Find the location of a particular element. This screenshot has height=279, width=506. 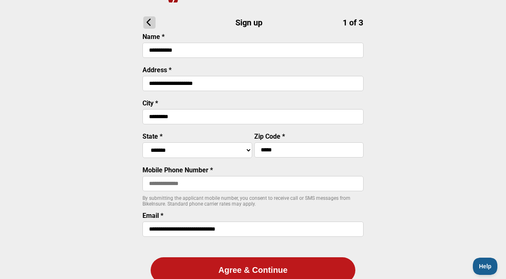

p: By submitting the applicant mobile number, you consent to receive call or SMS messages from BikeI... is located at coordinates (253, 201).